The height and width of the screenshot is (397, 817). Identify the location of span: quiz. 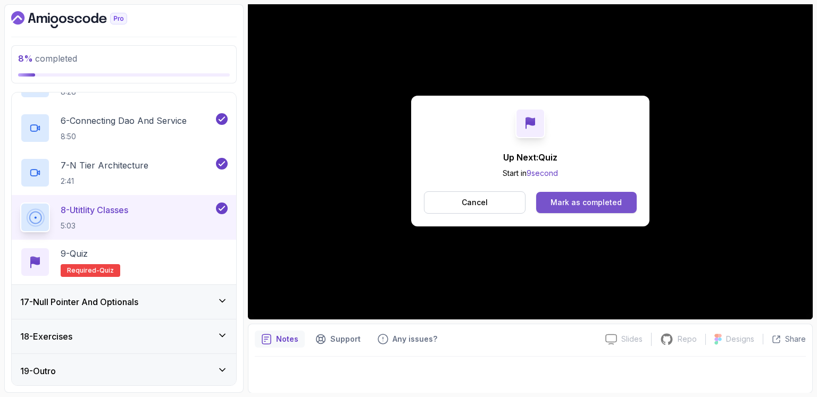
(106, 271).